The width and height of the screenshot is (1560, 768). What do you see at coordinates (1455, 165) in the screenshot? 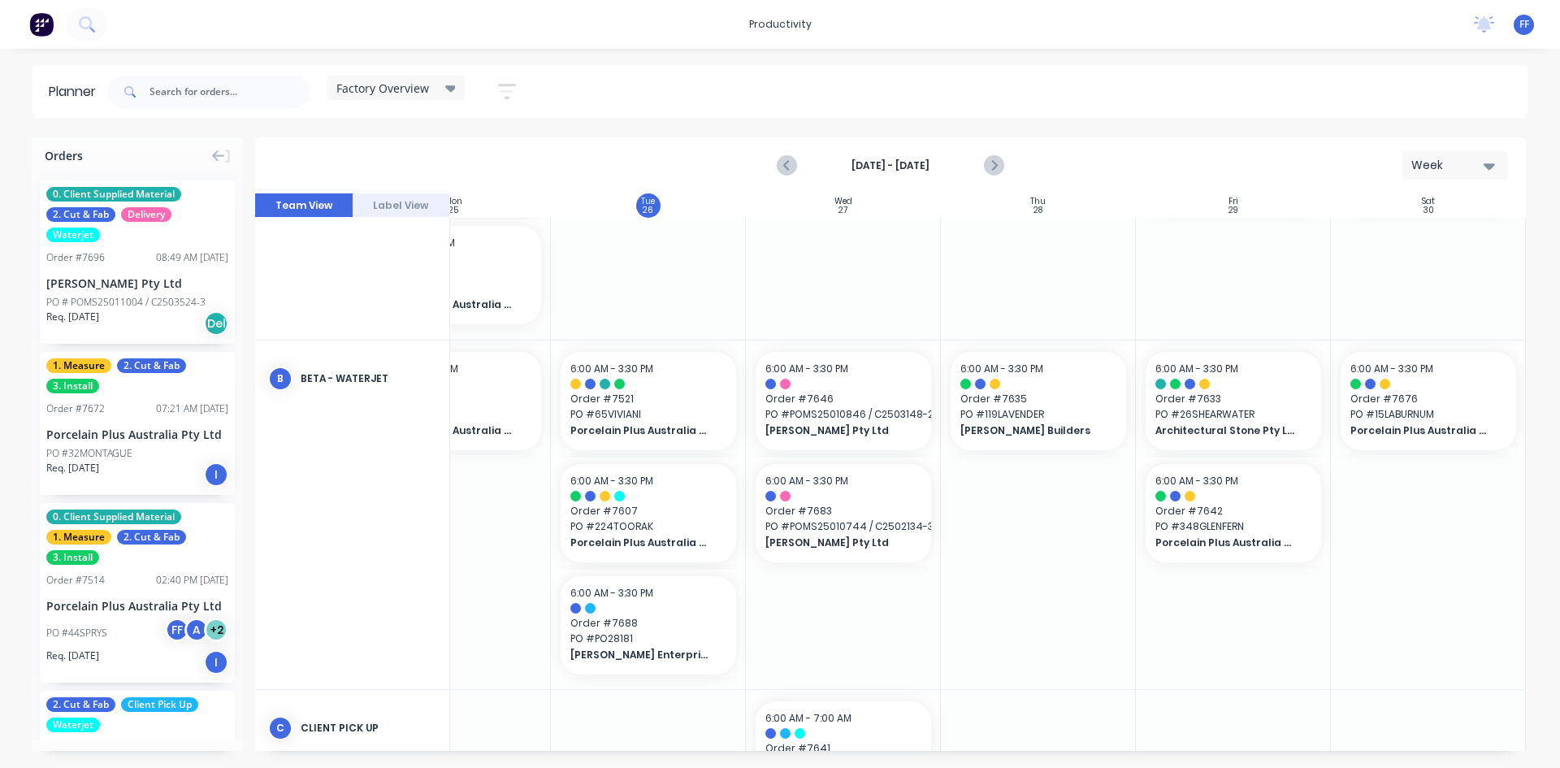
I see `button: Week` at bounding box center [1455, 165].